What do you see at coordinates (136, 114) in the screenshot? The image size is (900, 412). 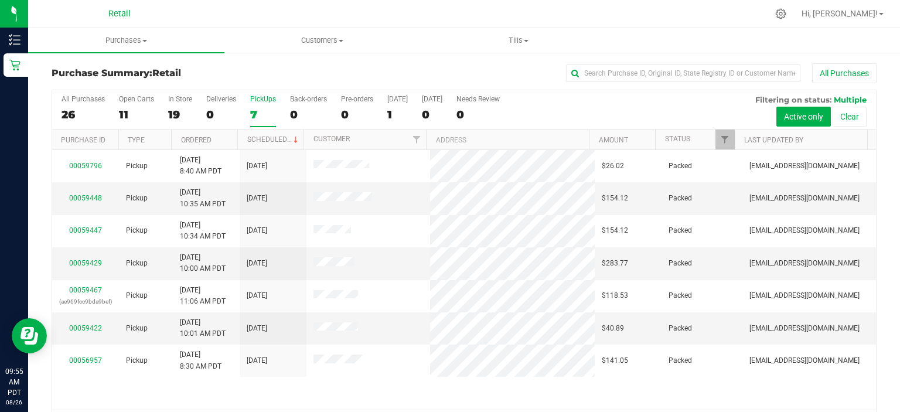 I see `div: 11` at bounding box center [136, 114].